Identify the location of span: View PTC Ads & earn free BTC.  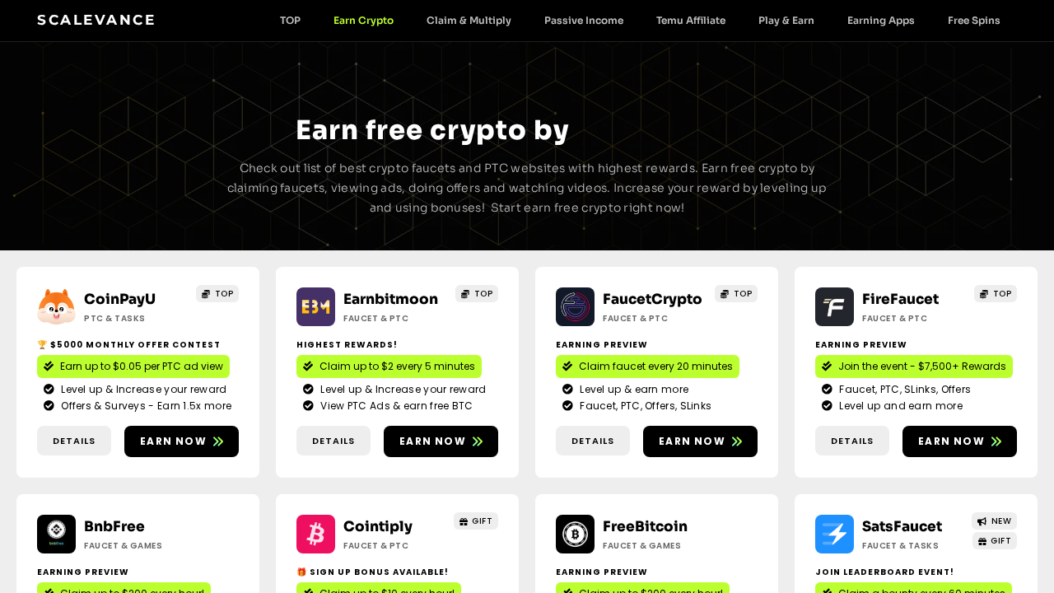
(394, 406).